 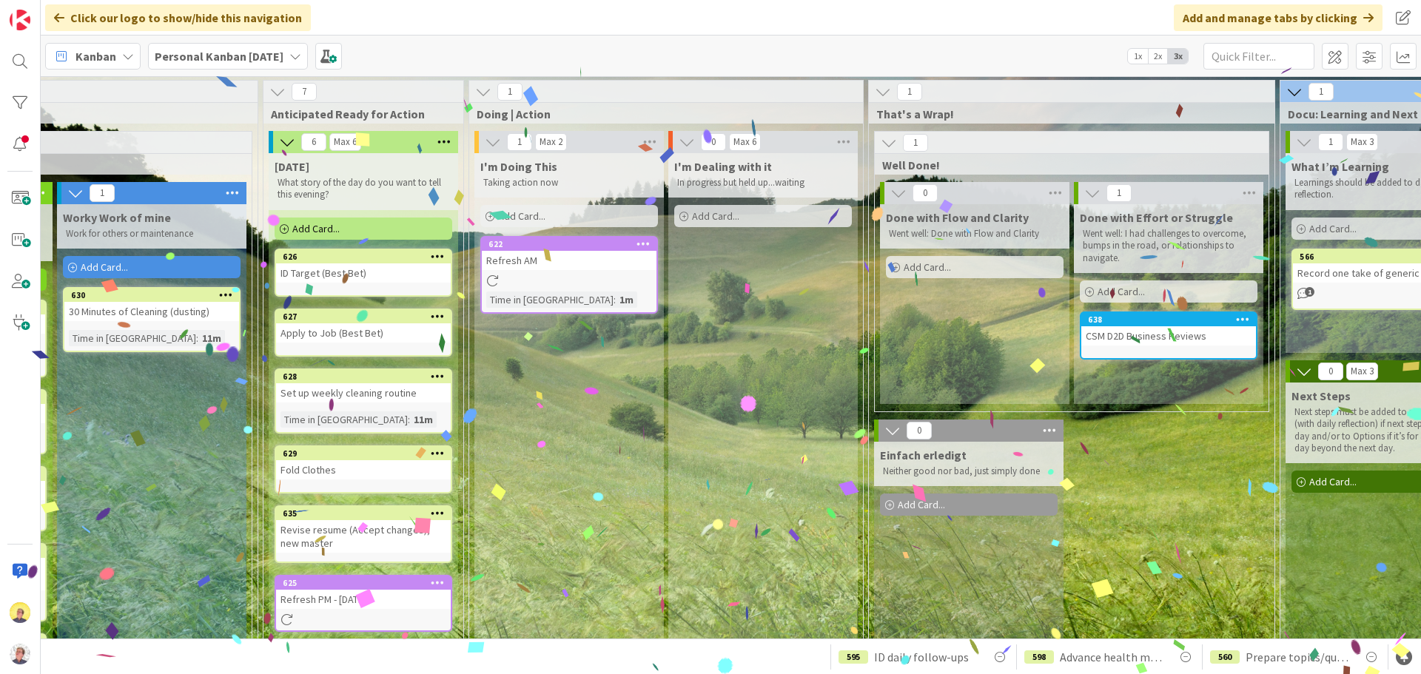 What do you see at coordinates (1169, 246) in the screenshot?
I see `p: Went well: I had challenges to overcome, bumps in the road, or relationships to navigate.` at bounding box center [1169, 246].